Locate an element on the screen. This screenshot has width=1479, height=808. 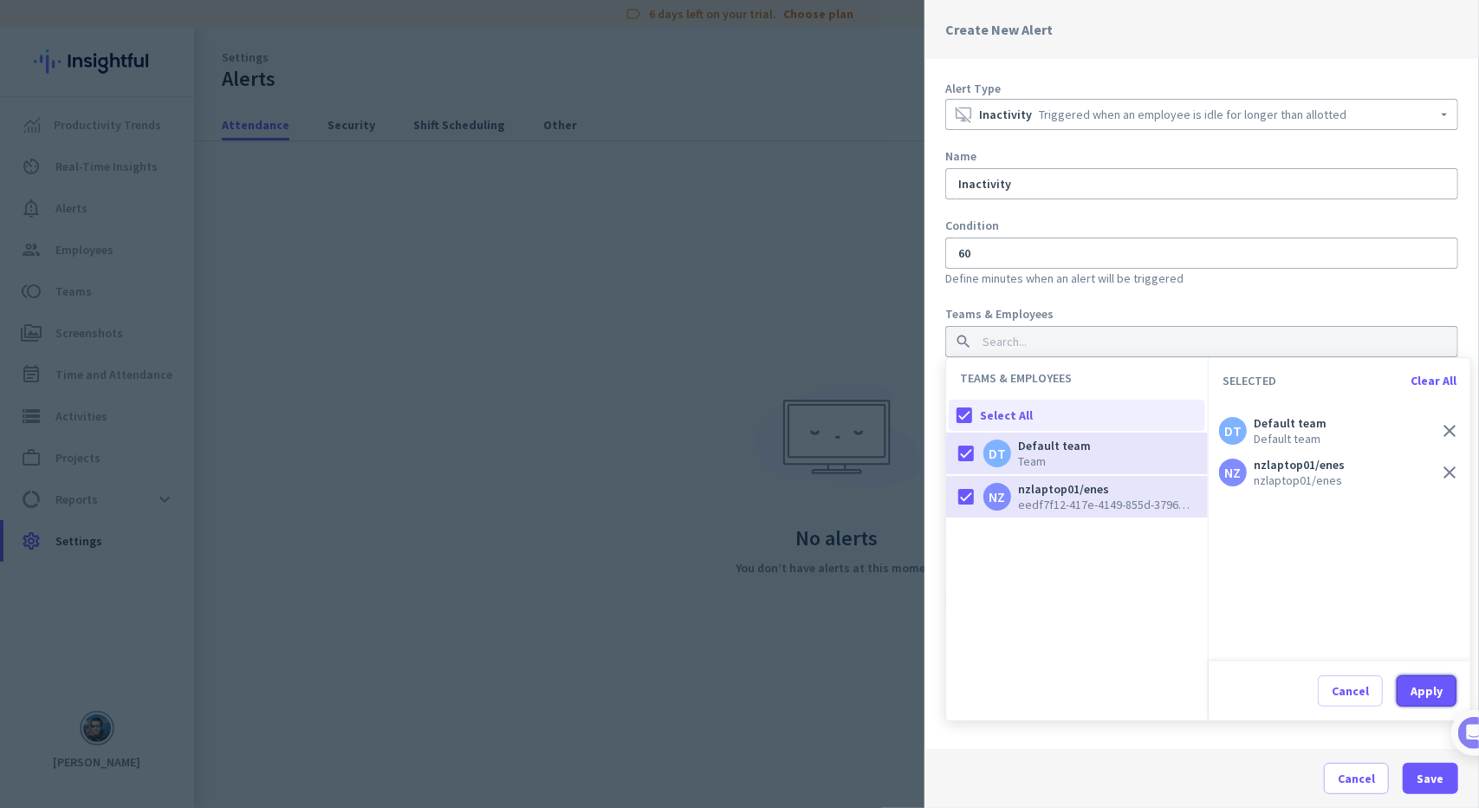
span: Home is located at coordinates (42, 590).